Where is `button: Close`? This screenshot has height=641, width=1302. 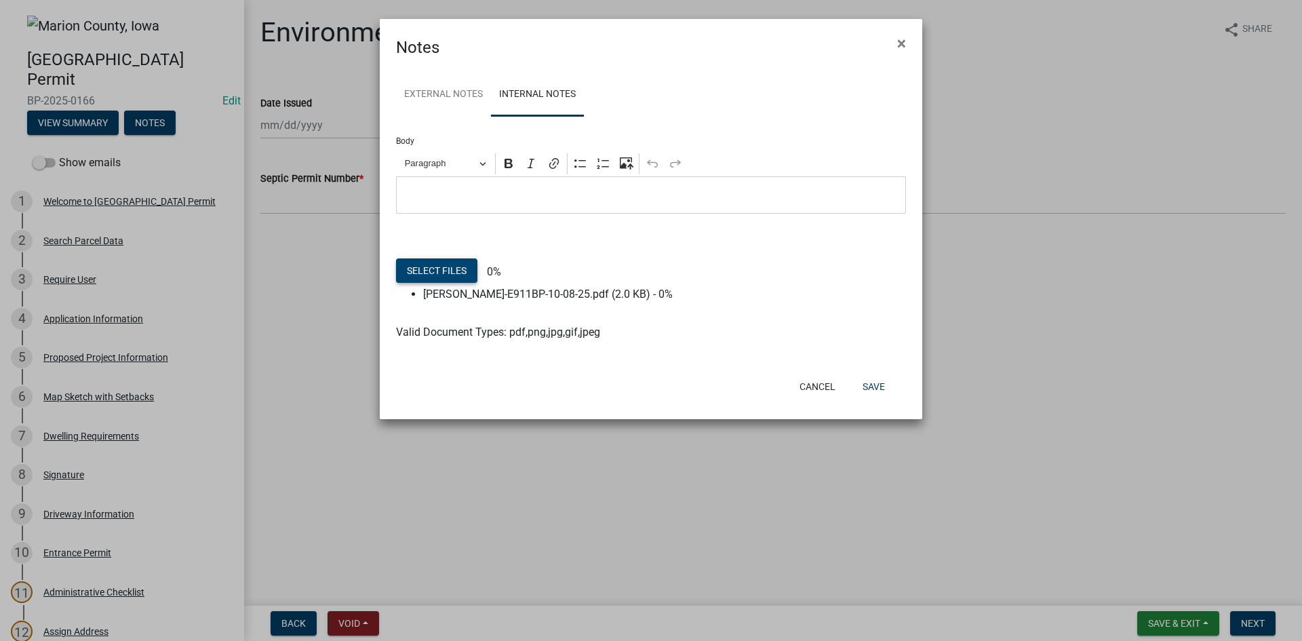 button: Close is located at coordinates (901, 43).